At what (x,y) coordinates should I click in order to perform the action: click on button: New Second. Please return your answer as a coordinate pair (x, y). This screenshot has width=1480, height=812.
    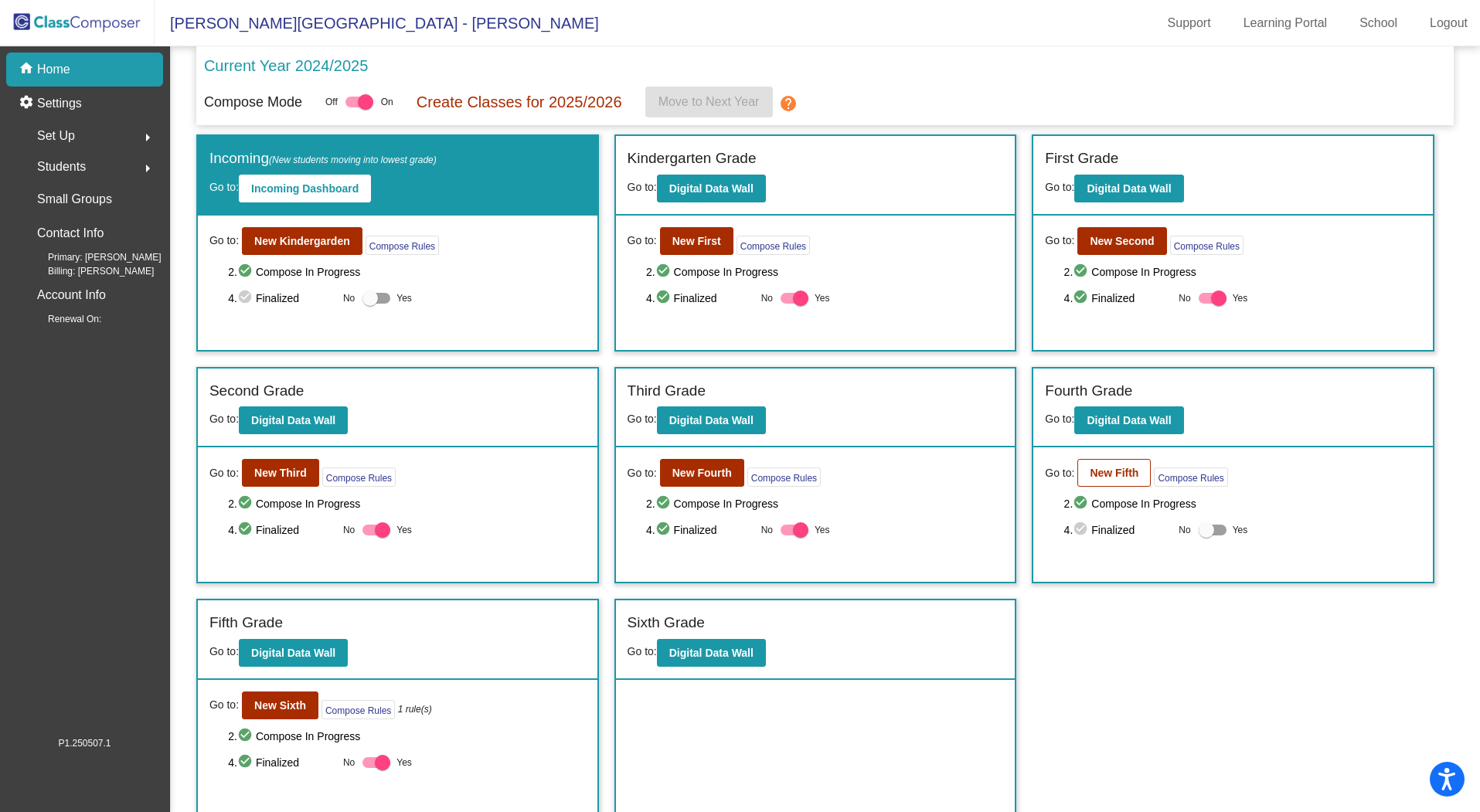
    Looking at the image, I should click on (1121, 241).